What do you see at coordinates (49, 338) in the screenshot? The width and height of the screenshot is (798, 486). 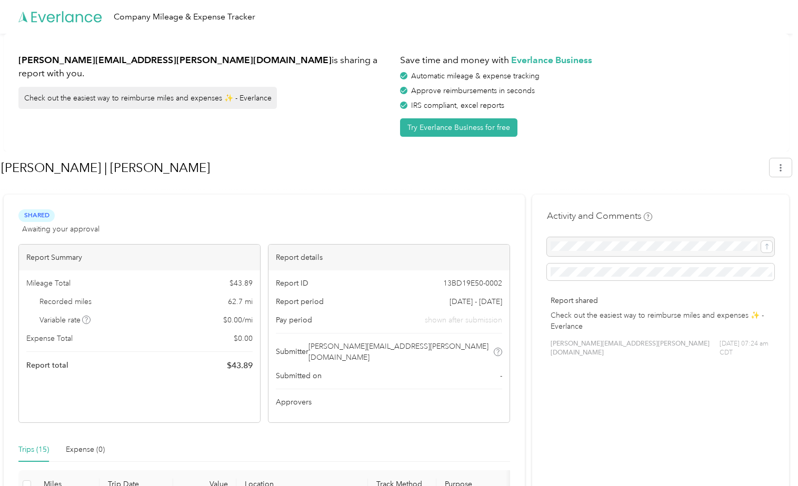 I see `span: Expense Total` at bounding box center [49, 338].